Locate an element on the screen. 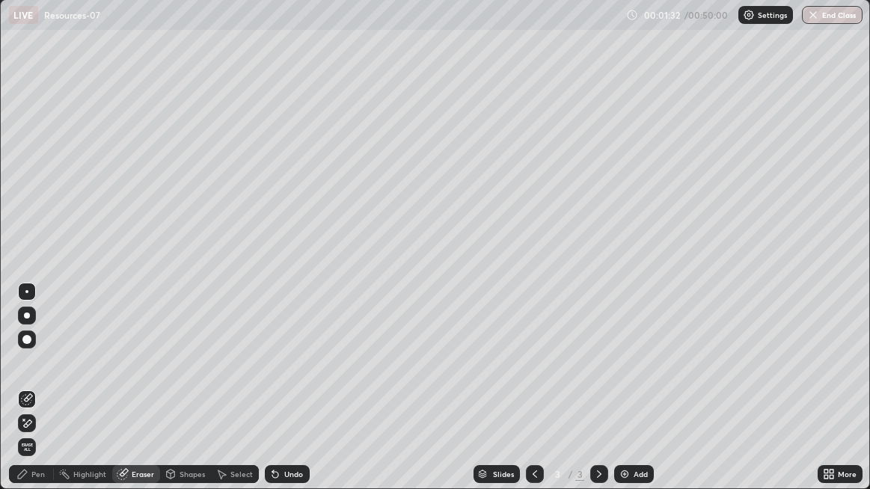 Image resolution: width=870 pixels, height=489 pixels. p: LIVE is located at coordinates (23, 15).